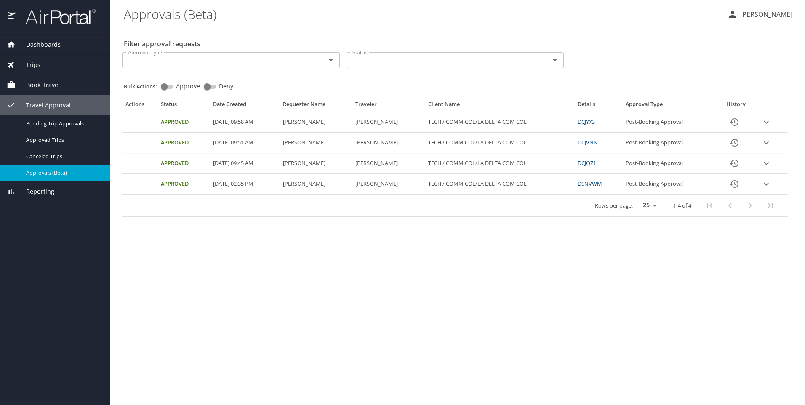 The width and height of the screenshot is (805, 405). Describe the element at coordinates (588, 142) in the screenshot. I see `a: DCJVNN` at that location.